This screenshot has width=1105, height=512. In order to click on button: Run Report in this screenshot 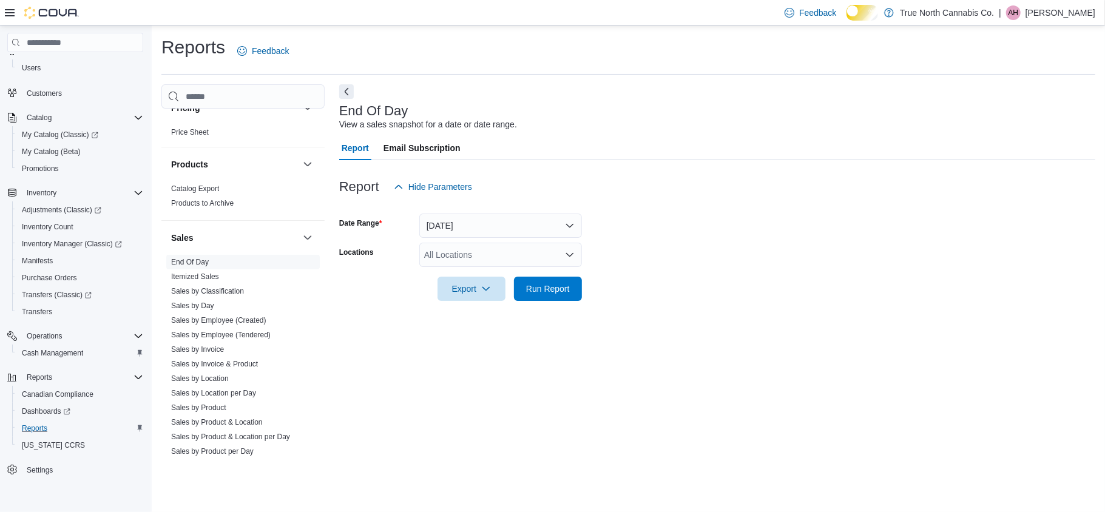, I will do `click(548, 289)`.